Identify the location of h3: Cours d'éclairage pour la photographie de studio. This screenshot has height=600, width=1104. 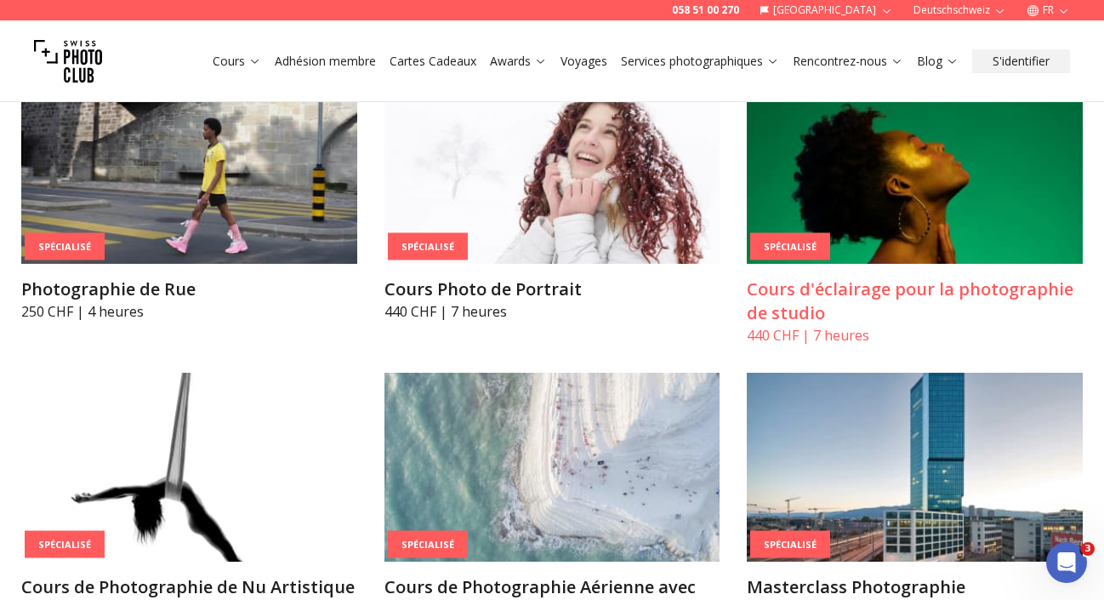
(915, 301).